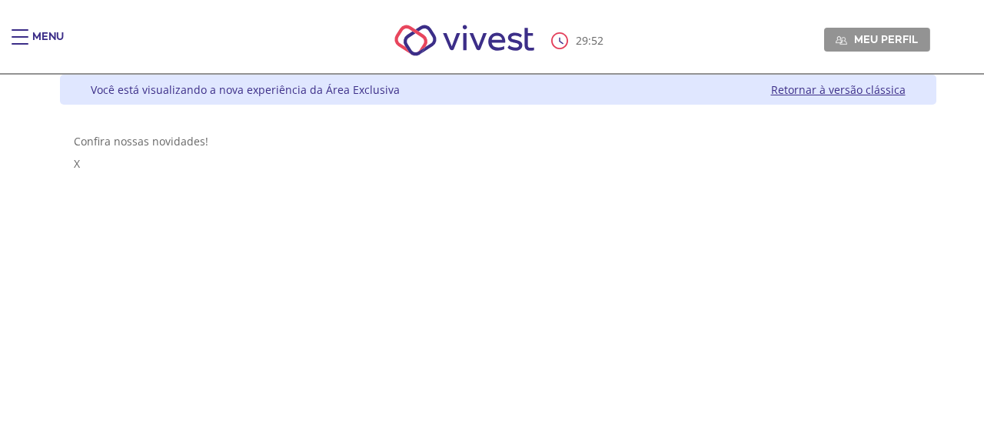  What do you see at coordinates (492, 249) in the screenshot?
I see `div: Vivest` at bounding box center [492, 249].